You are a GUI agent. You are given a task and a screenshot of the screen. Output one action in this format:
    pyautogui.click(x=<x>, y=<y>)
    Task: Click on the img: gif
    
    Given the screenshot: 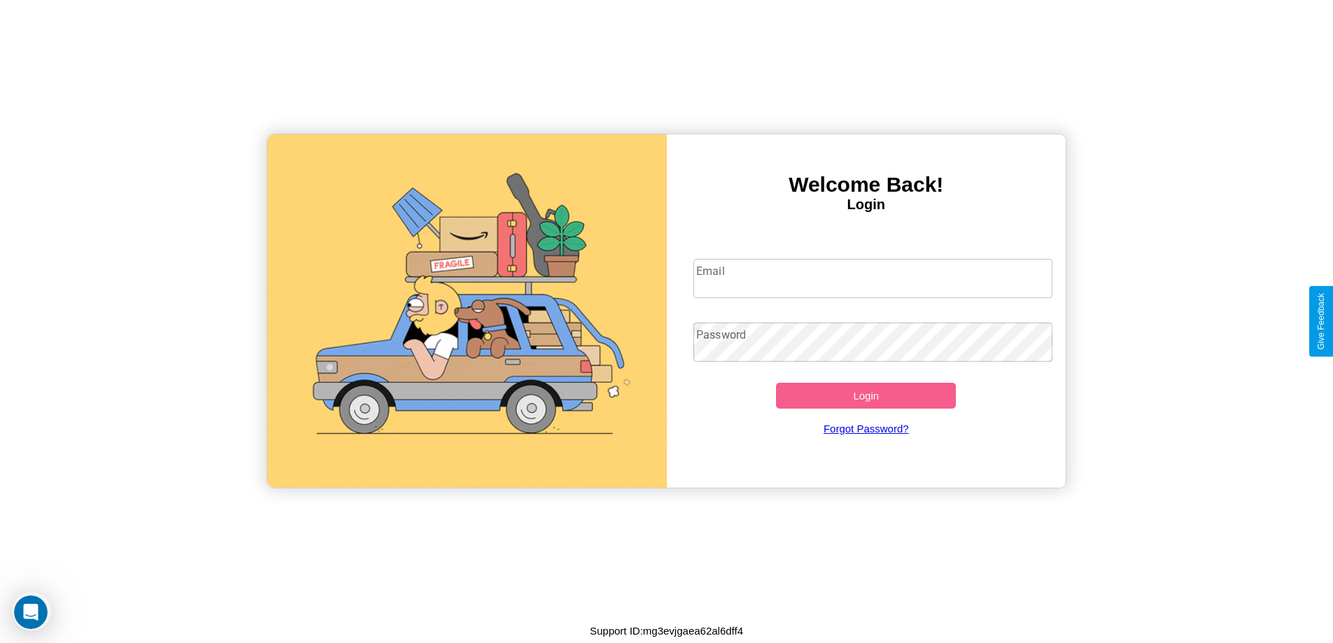 What is the action you would take?
    pyautogui.click(x=467, y=311)
    